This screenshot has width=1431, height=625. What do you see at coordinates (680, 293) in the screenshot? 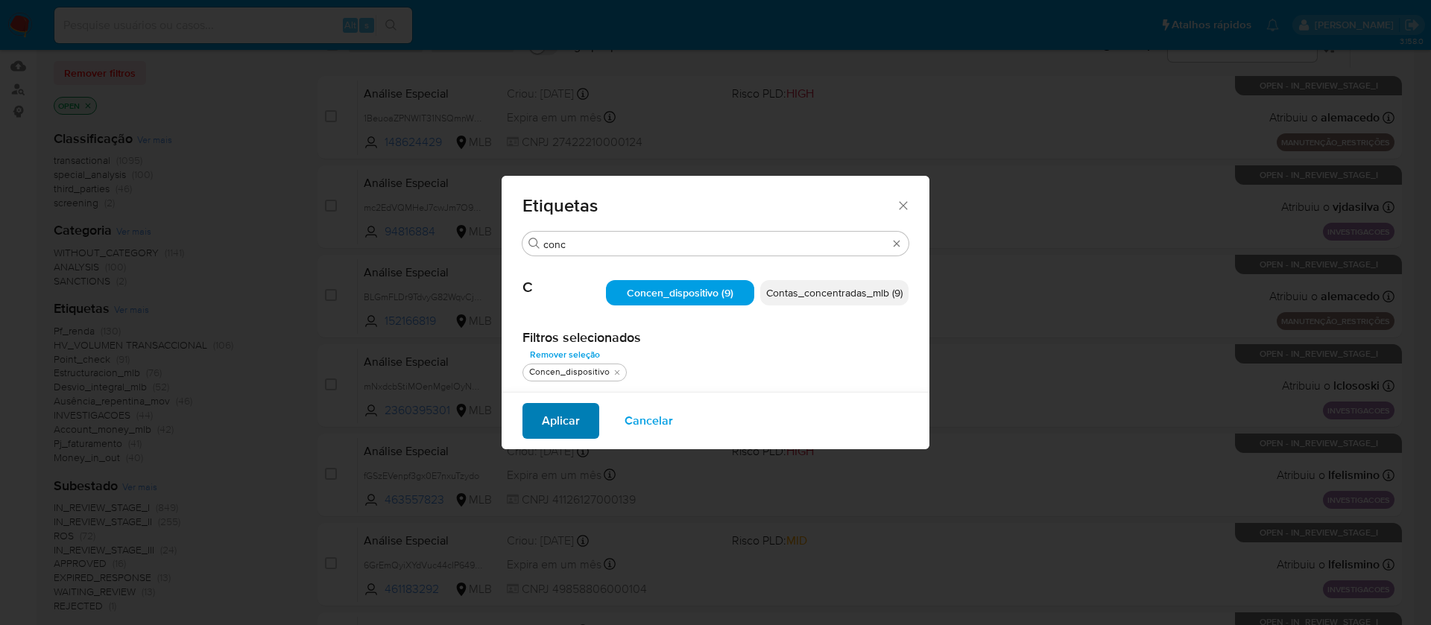
I see `span: Concen_dispositivo (9)` at bounding box center [680, 293].